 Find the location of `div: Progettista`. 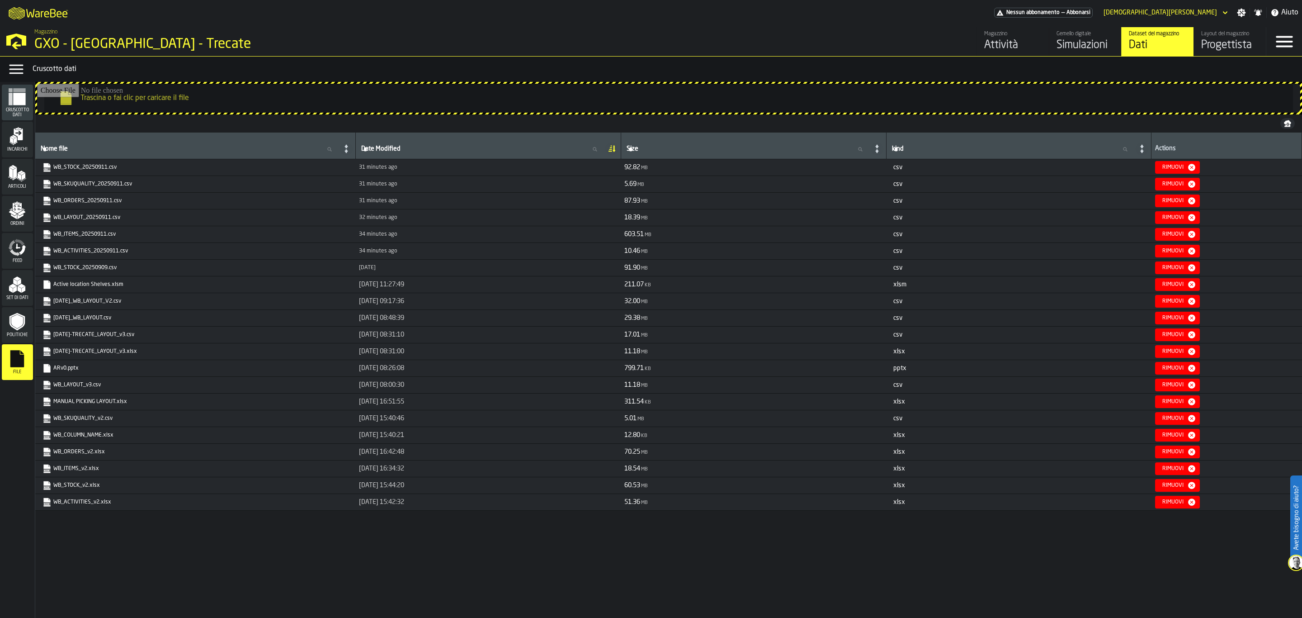

div: Progettista is located at coordinates (1230, 45).